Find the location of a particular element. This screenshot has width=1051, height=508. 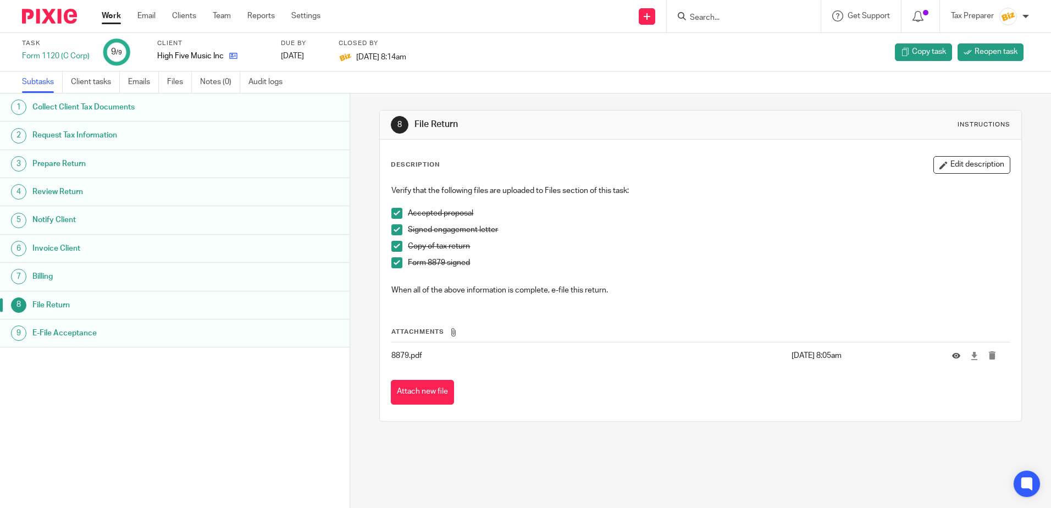

a: Subtasks is located at coordinates (42, 82).